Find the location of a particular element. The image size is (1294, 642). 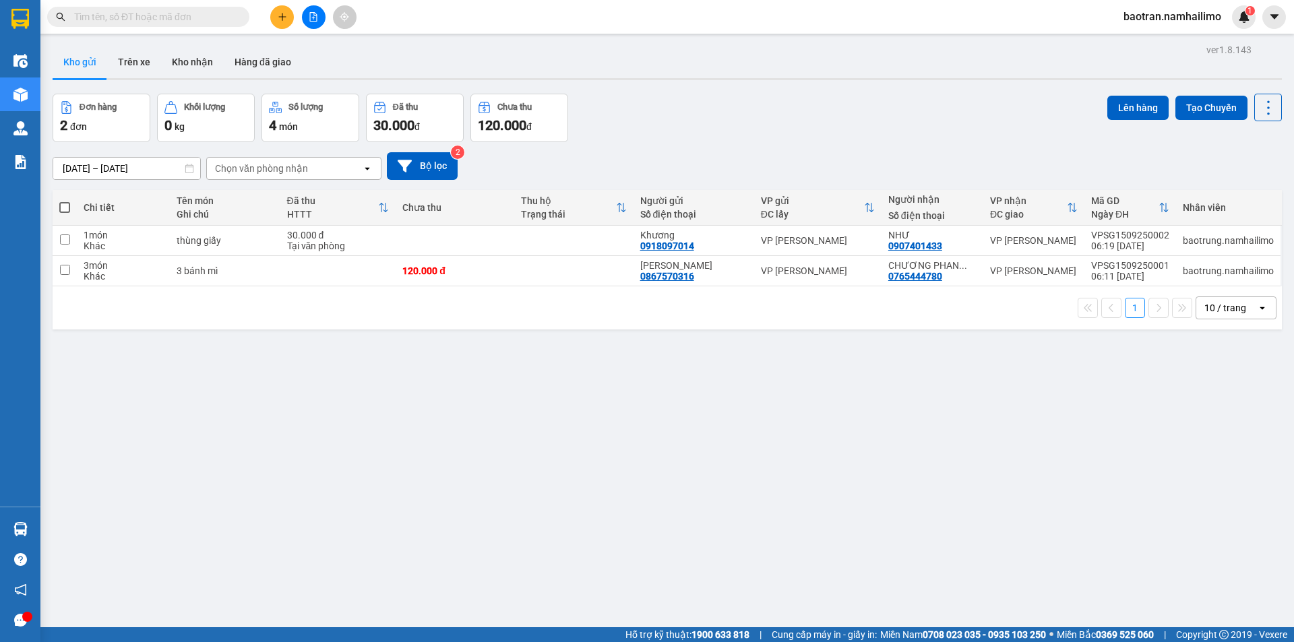

div: Người gửi is located at coordinates (694, 201).